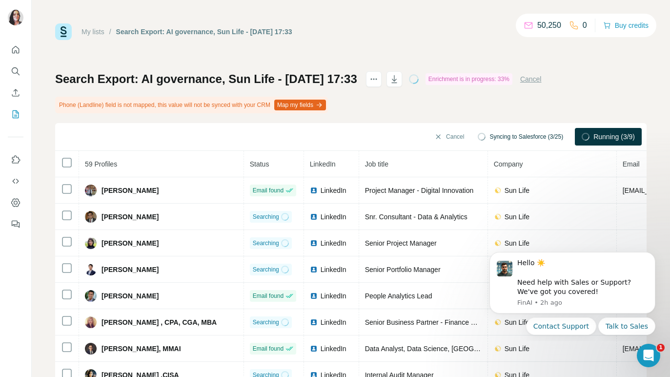  I want to click on span: 1, so click(661, 348).